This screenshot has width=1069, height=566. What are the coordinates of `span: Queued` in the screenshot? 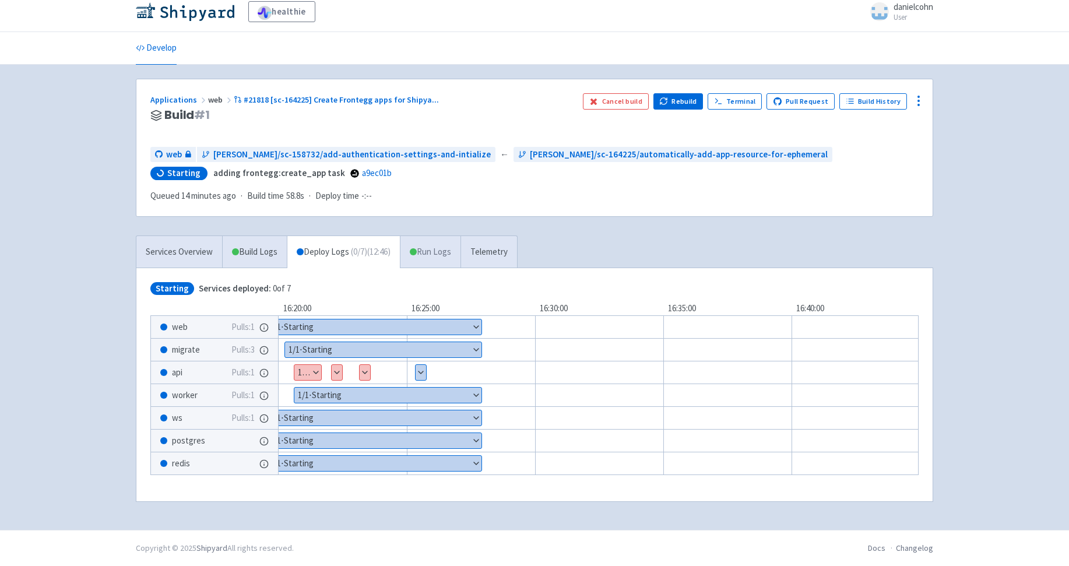 It's located at (193, 195).